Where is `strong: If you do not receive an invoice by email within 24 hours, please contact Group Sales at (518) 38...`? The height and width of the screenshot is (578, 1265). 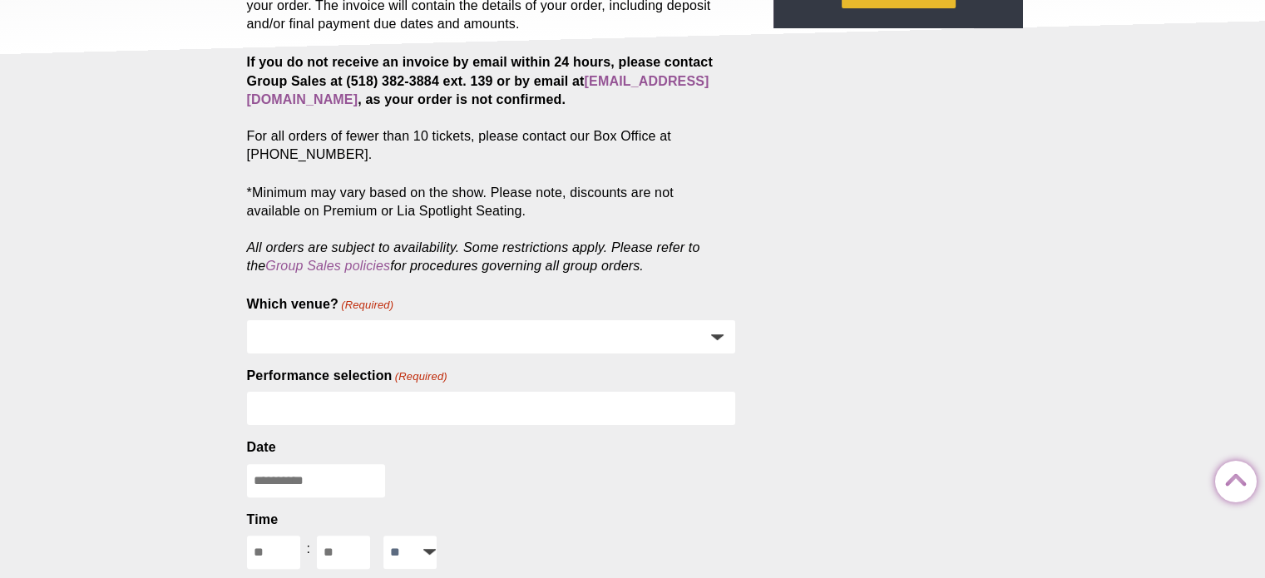
strong: If you do not receive an invoice by email within 24 hours, please contact Group Sales at (518) 38... is located at coordinates (480, 80).